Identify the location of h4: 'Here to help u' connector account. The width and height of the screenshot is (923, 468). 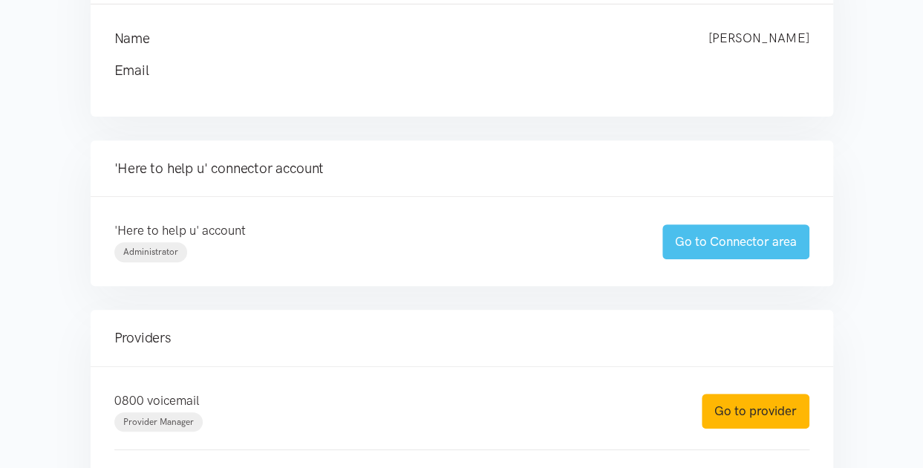
(462, 168).